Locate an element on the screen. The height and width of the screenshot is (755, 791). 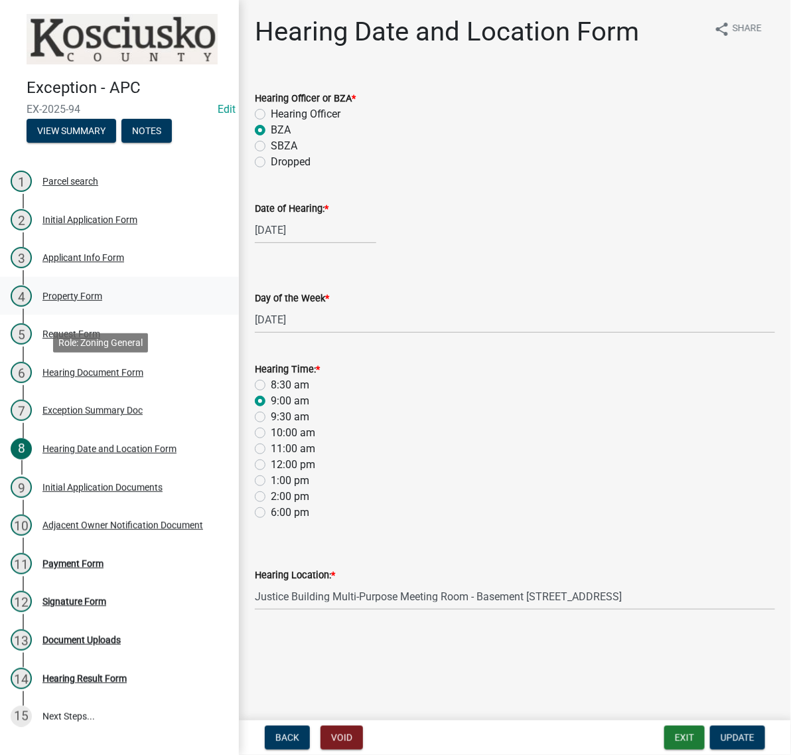
div: Request Form is located at coordinates (71, 334).